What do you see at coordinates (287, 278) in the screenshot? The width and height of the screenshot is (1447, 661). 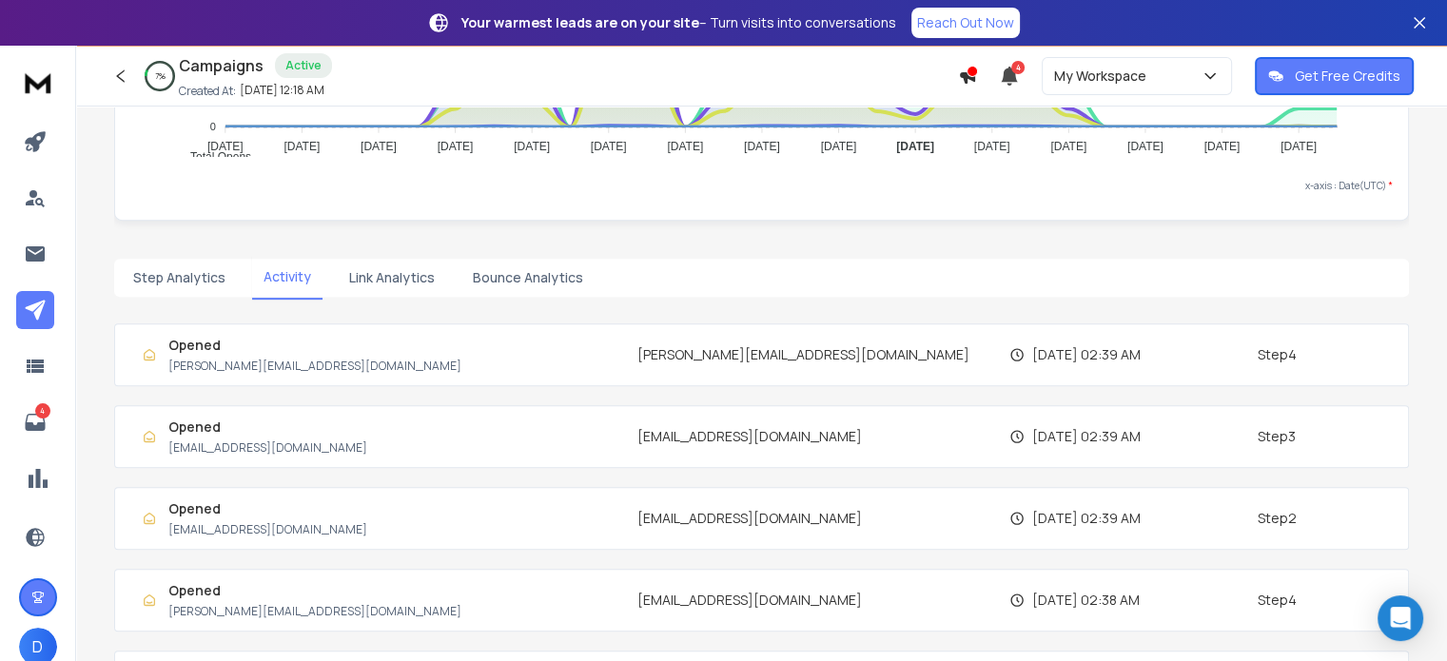 I see `button: Activity` at bounding box center [287, 278].